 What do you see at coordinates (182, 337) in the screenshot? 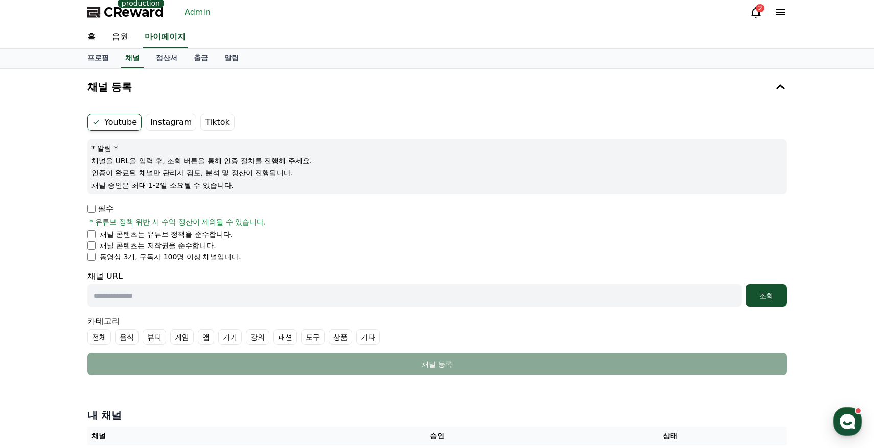
I see `label: 게임` at bounding box center [182, 337].